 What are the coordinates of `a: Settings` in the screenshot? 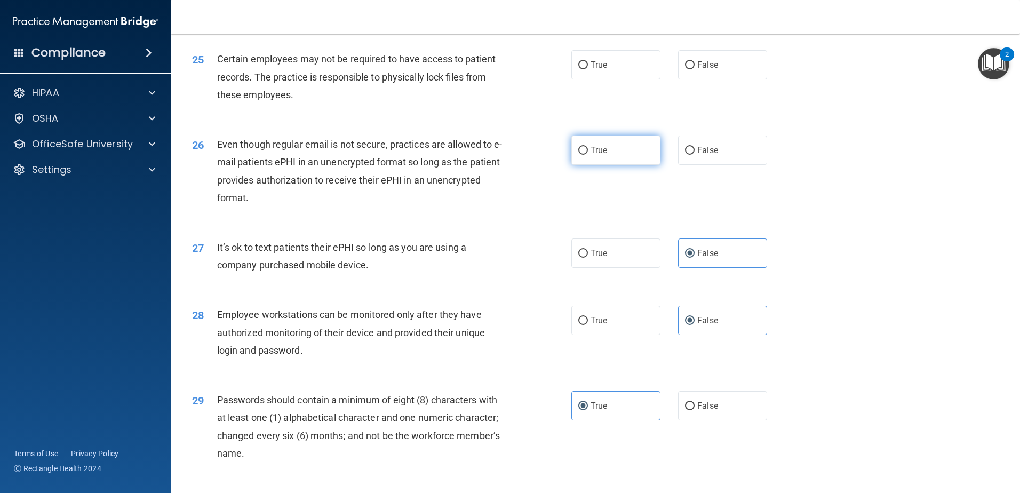 It's located at (84, 170).